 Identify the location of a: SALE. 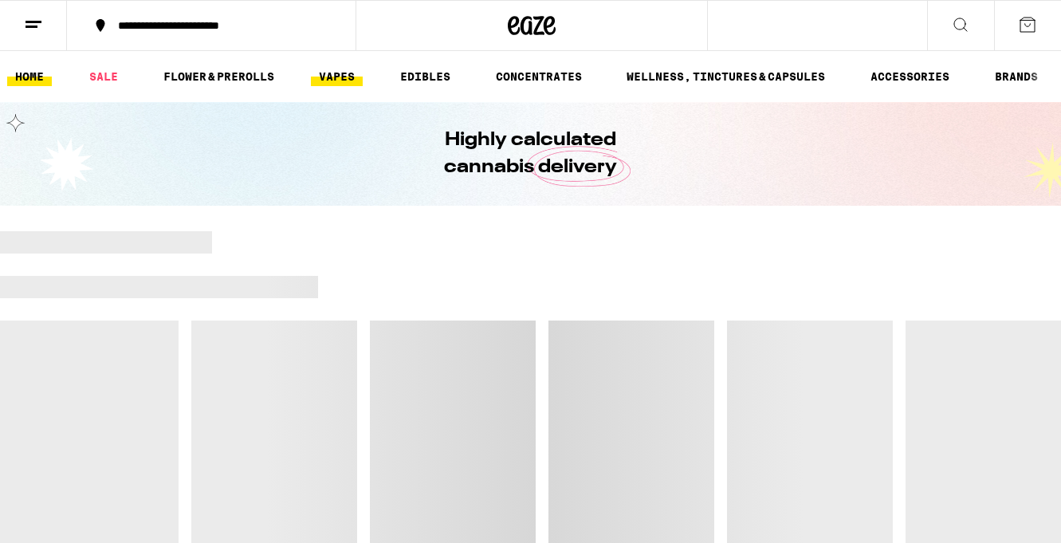
(104, 77).